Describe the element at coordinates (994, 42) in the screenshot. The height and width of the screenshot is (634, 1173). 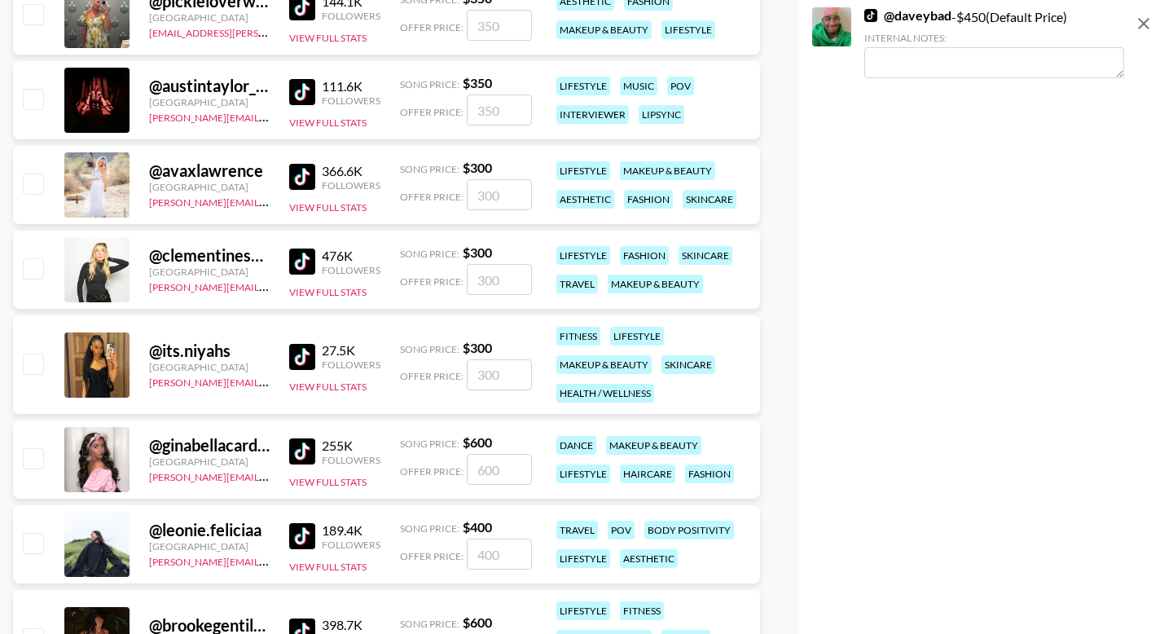
I see `div: - $ 450 (Default Price)` at that location.